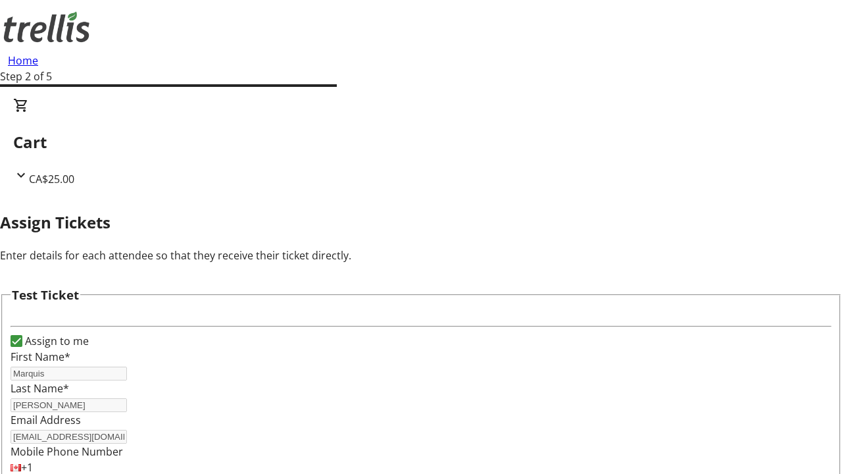 The image size is (842, 474). What do you see at coordinates (421, 142) in the screenshot?
I see `h2: Cart` at bounding box center [421, 142].